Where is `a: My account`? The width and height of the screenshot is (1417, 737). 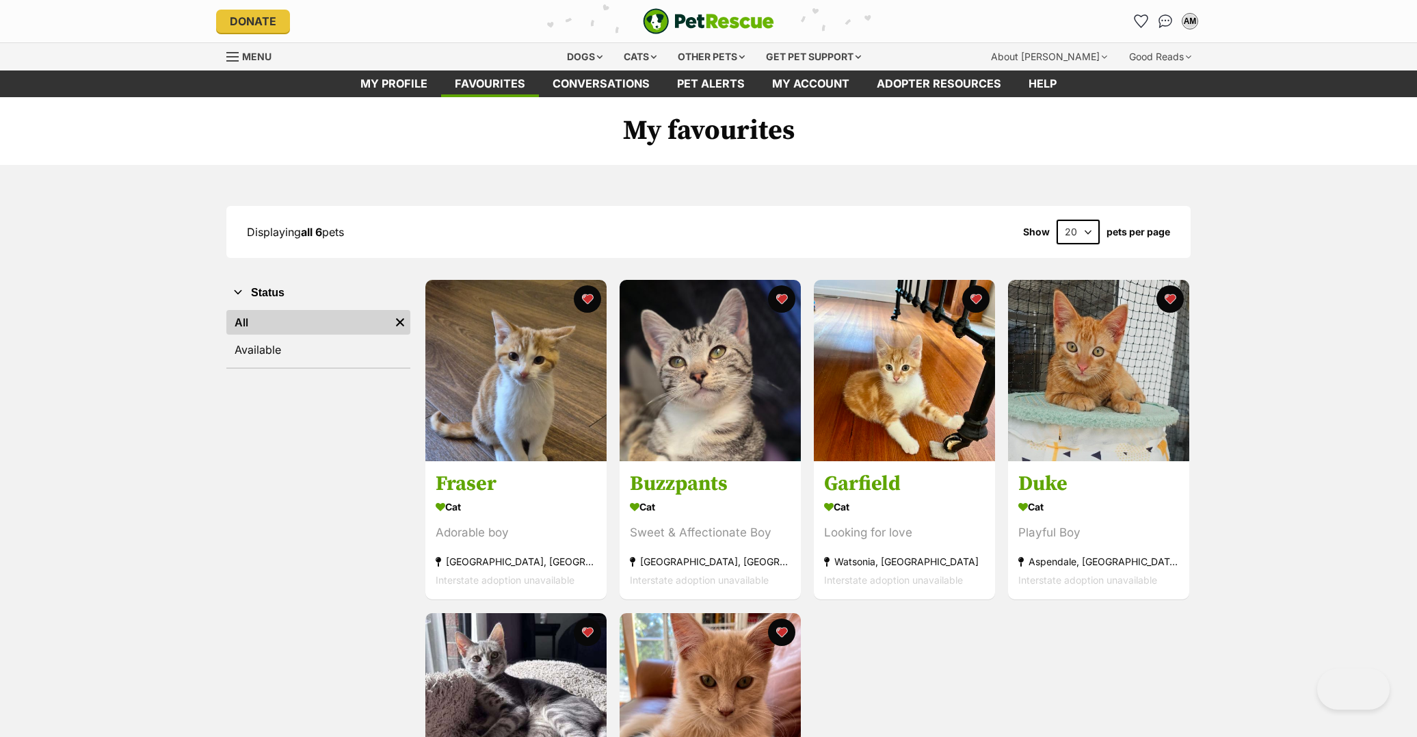
a: My account is located at coordinates (811, 83).